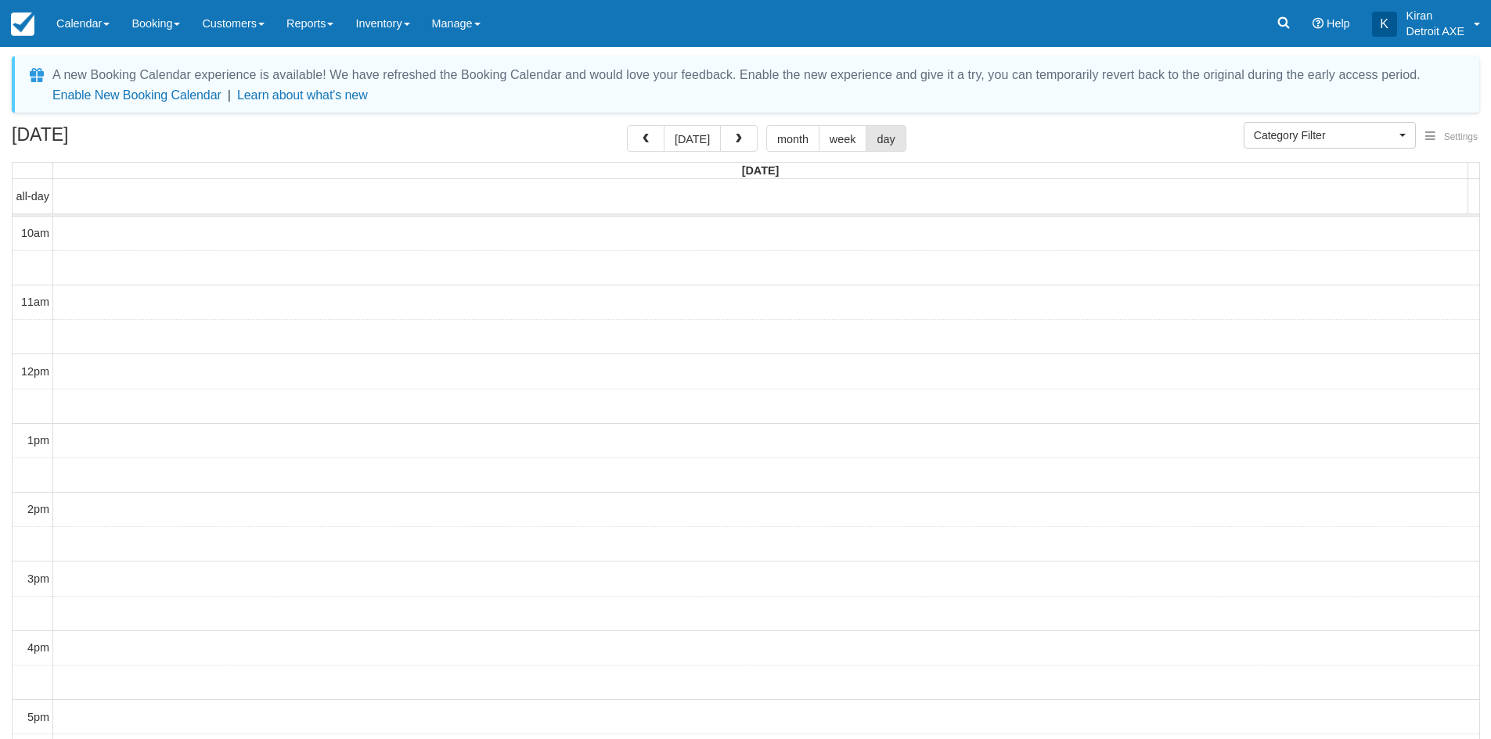 This screenshot has width=1491, height=739. I want to click on span: Settings, so click(1460, 137).